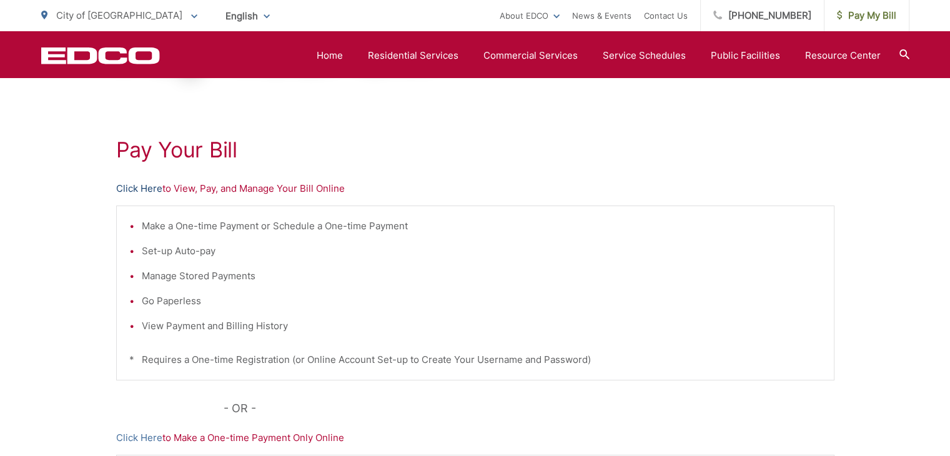 This screenshot has height=456, width=950. What do you see at coordinates (101, 56) in the screenshot?
I see `a: EDCD logo. Return to the homepage.` at bounding box center [101, 56].